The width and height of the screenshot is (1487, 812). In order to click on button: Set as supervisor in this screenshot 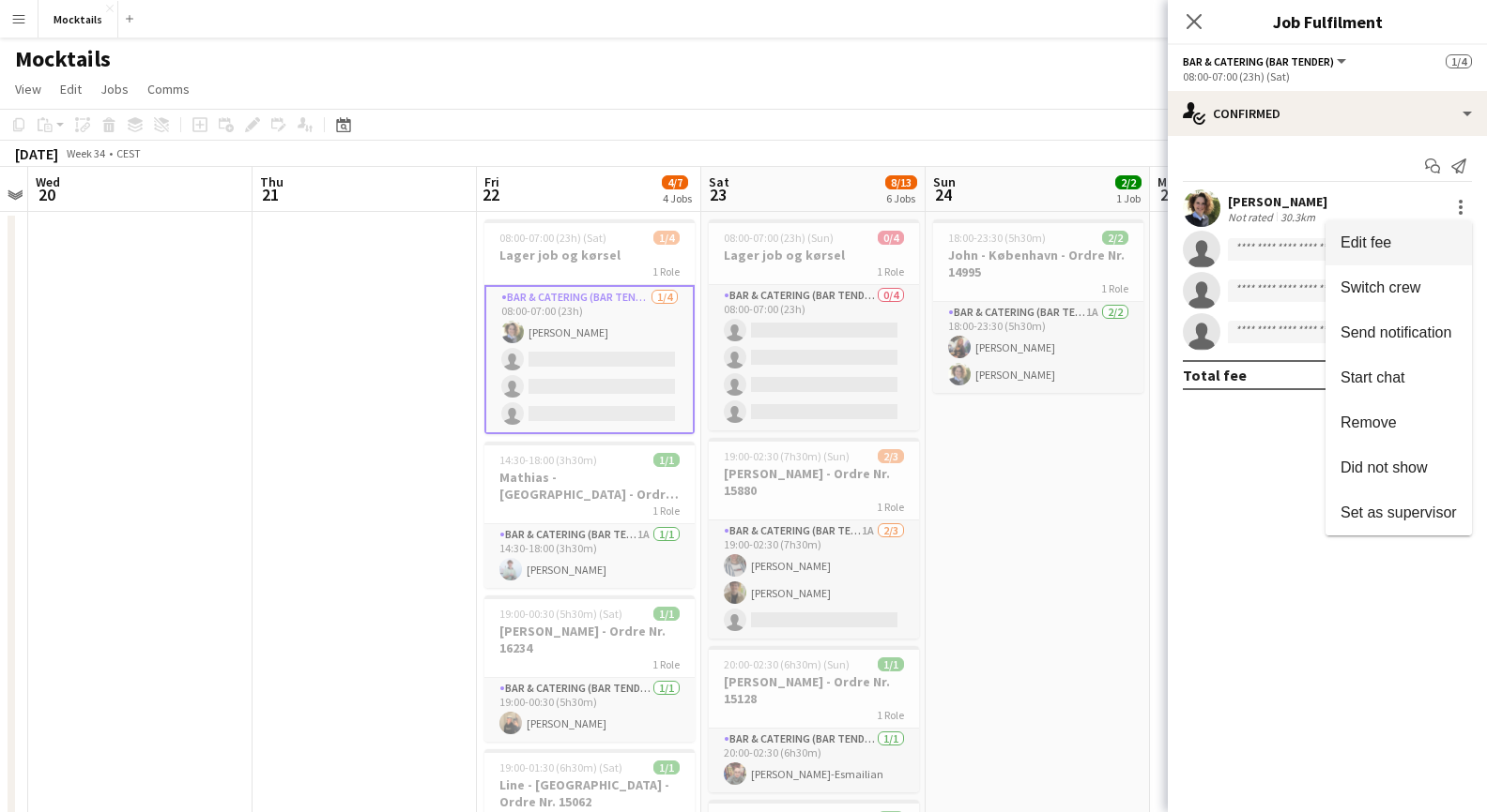, I will do `click(1399, 513)`.